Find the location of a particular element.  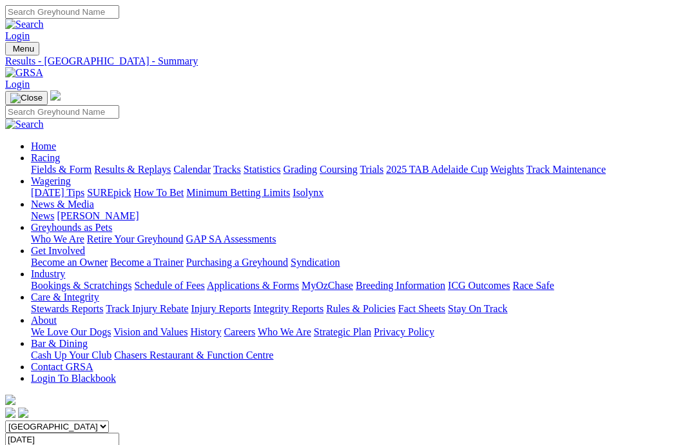

a: Weights is located at coordinates (507, 169).